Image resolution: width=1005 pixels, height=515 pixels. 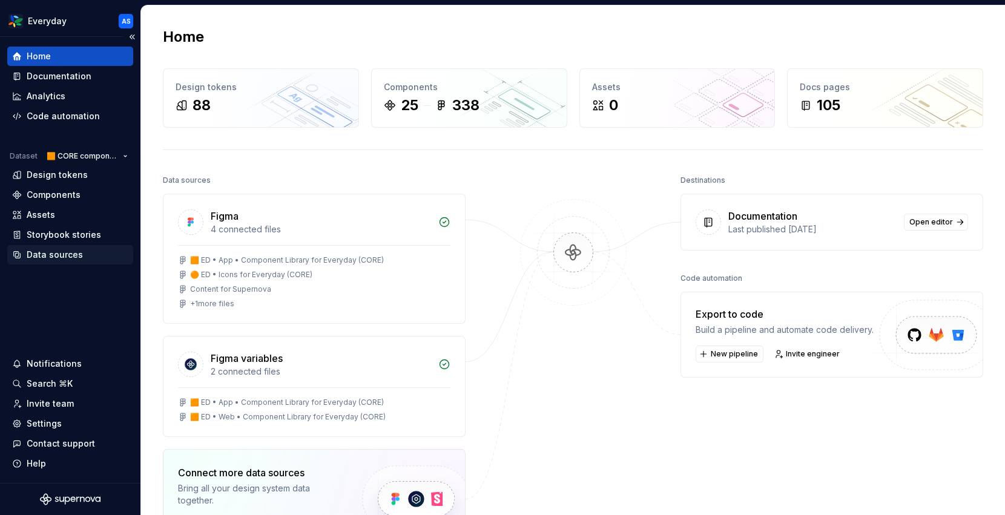 What do you see at coordinates (70, 175) in the screenshot?
I see `a: Design tokens` at bounding box center [70, 175].